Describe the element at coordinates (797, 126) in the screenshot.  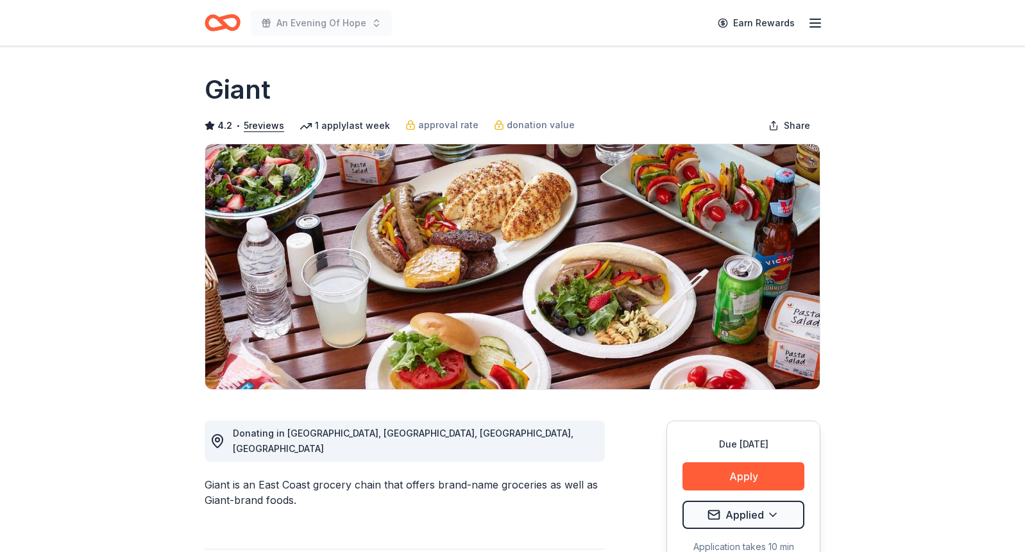
I see `span: Share` at that location.